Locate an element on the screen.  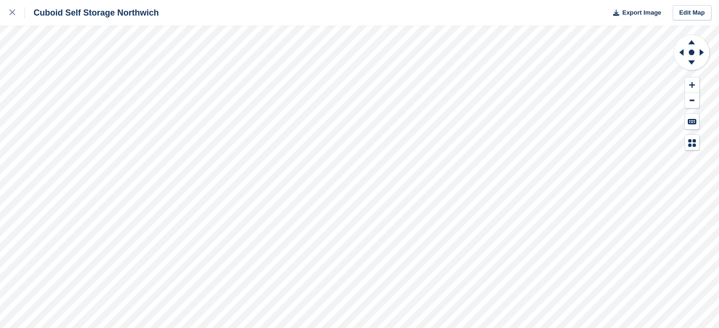
div: Cuboid Self Storage Northwich is located at coordinates (92, 13).